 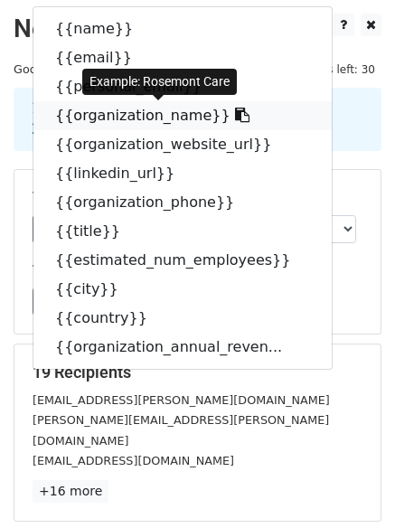 What do you see at coordinates (197, 373) in the screenshot?
I see `h5: 19 Recipients` at bounding box center [197, 373].